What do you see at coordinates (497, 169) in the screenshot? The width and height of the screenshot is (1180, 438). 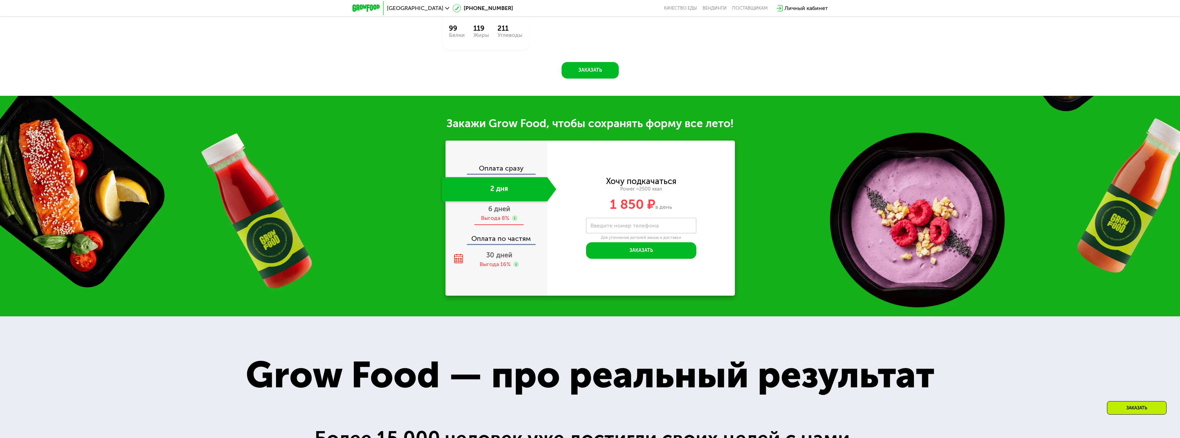 I see `div: Оплата сразу` at bounding box center [497, 169].